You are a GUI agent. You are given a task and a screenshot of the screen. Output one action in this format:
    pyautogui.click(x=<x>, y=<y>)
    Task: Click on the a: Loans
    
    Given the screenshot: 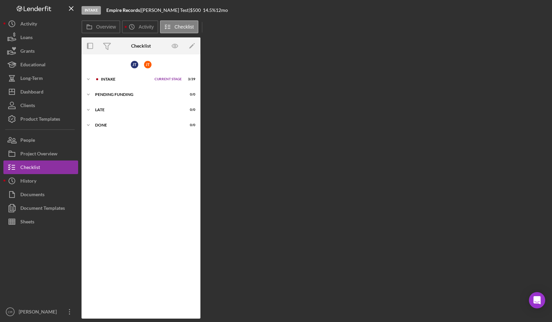 What is the action you would take?
    pyautogui.click(x=41, y=37)
    